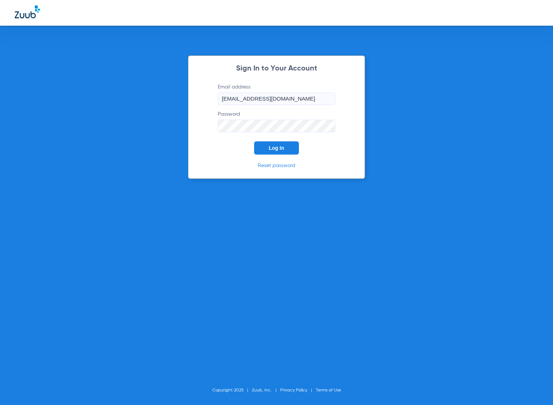  What do you see at coordinates (232, 391) in the screenshot?
I see `li: Copyright 2025` at bounding box center [232, 391].